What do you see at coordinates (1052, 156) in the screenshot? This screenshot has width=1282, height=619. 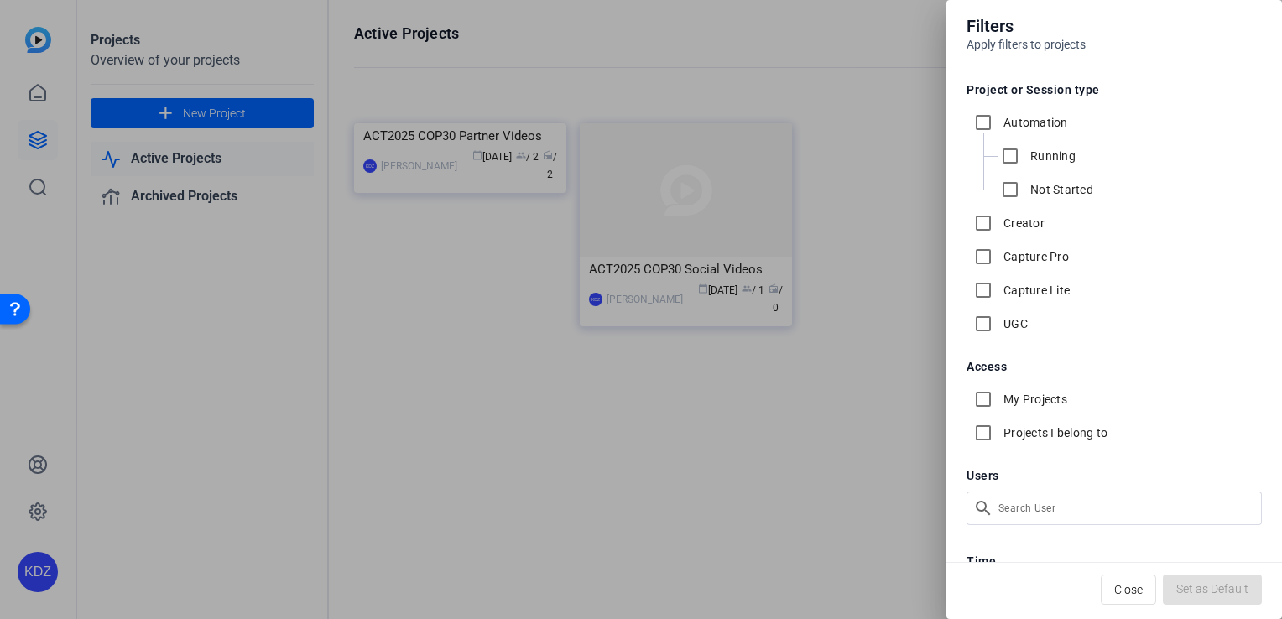 I see `label: Running` at bounding box center [1052, 156].